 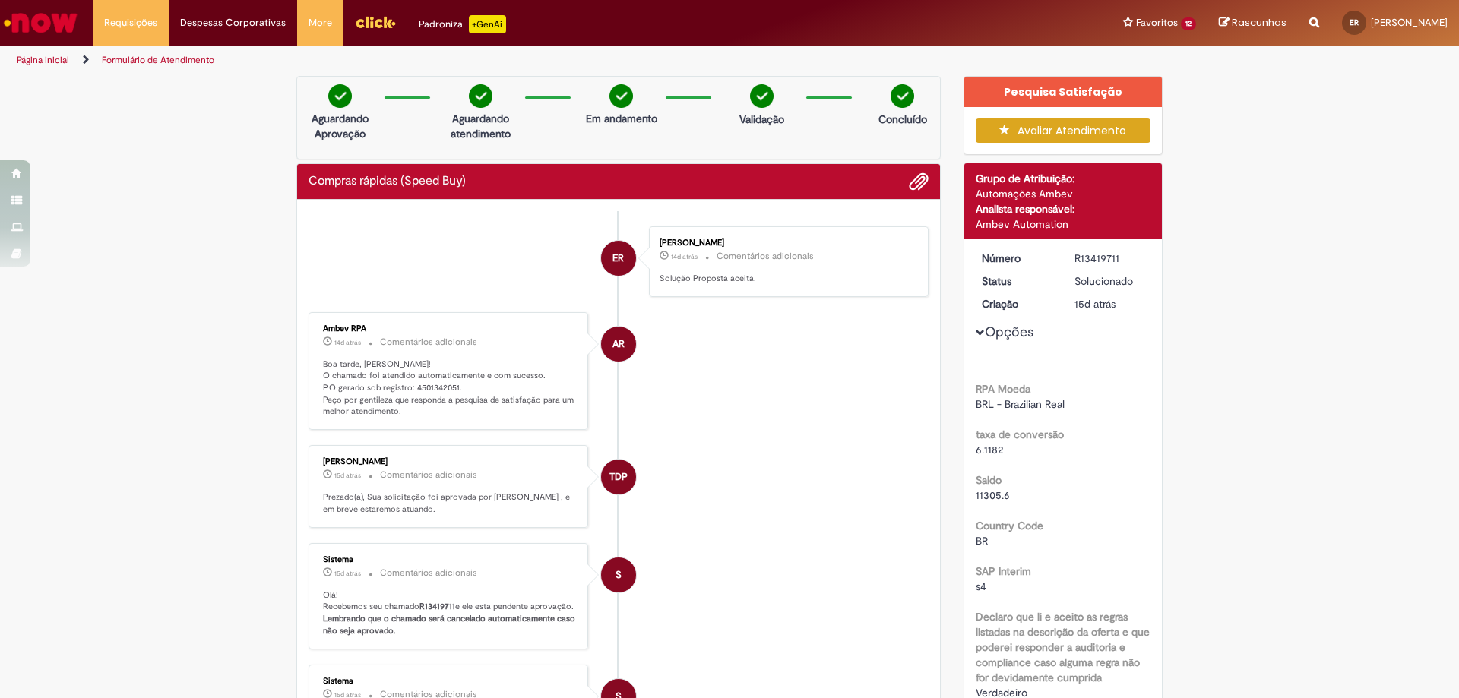 I want to click on b: Country Code, so click(x=1009, y=526).